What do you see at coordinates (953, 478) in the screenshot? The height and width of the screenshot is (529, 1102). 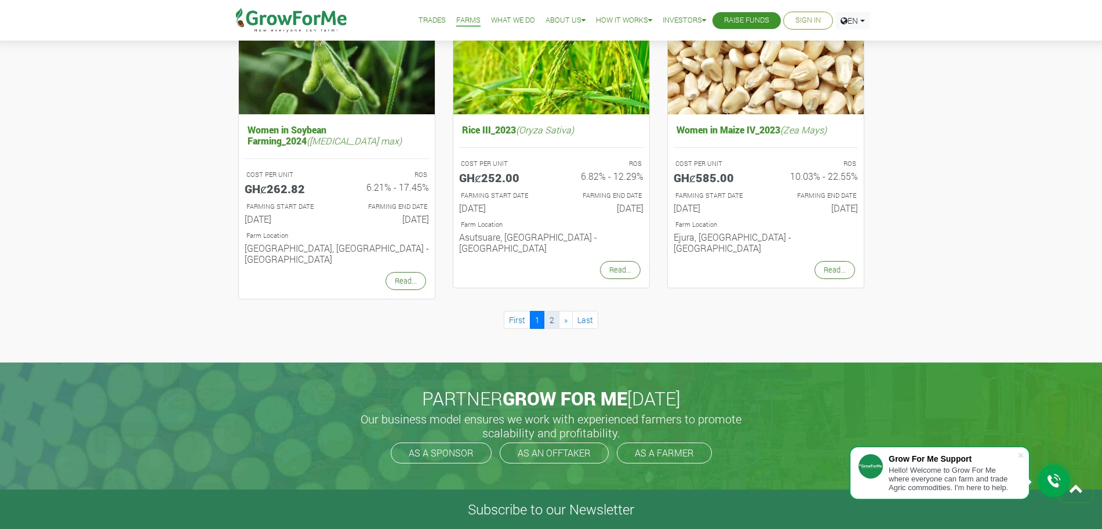 I see `div: Hello! Welcome to Grow For Me where everyone can farm and trade Agric commodities. I'm here to help.` at bounding box center [953, 478].